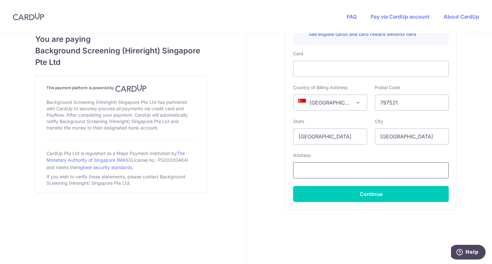 This screenshot has width=492, height=264. Describe the element at coordinates (302, 156) in the screenshot. I see `label: Address` at that location.